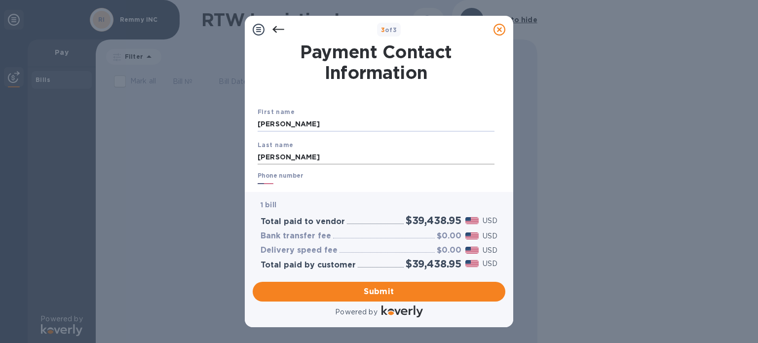  I want to click on h3: Total paid to vendor, so click(302, 222).